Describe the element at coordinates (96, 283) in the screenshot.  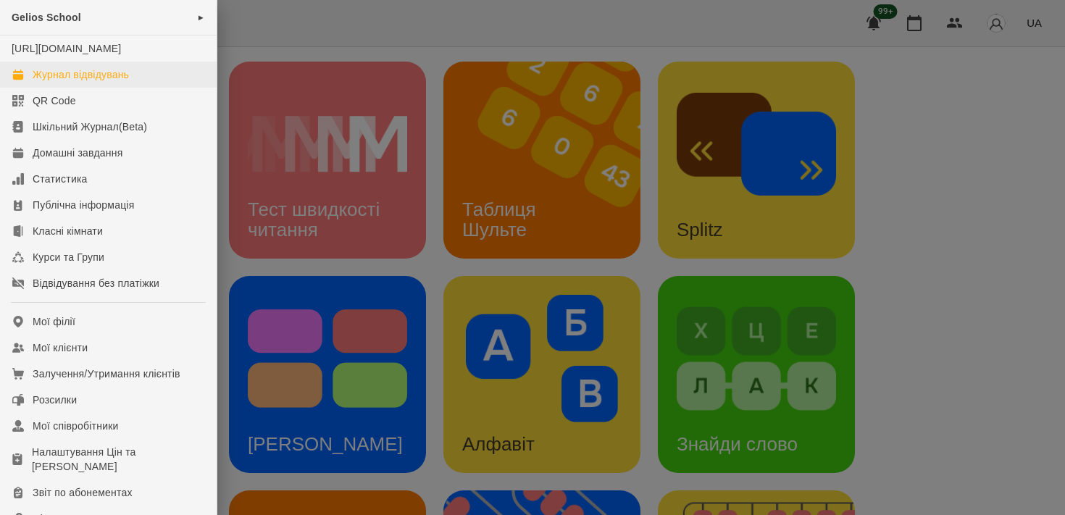
I see `div: Відвідування без платіжки` at that location.